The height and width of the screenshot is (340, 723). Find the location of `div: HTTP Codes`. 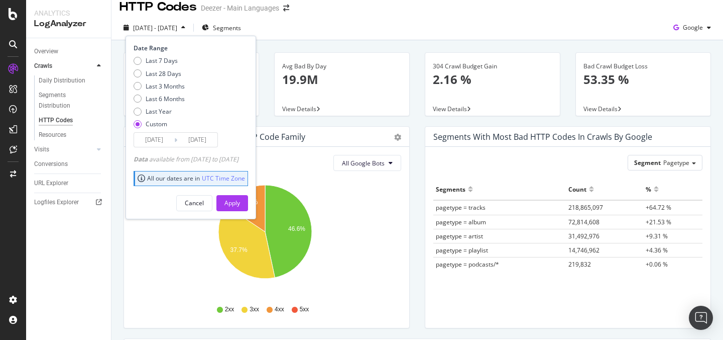

div: HTTP Codes is located at coordinates (56, 120).